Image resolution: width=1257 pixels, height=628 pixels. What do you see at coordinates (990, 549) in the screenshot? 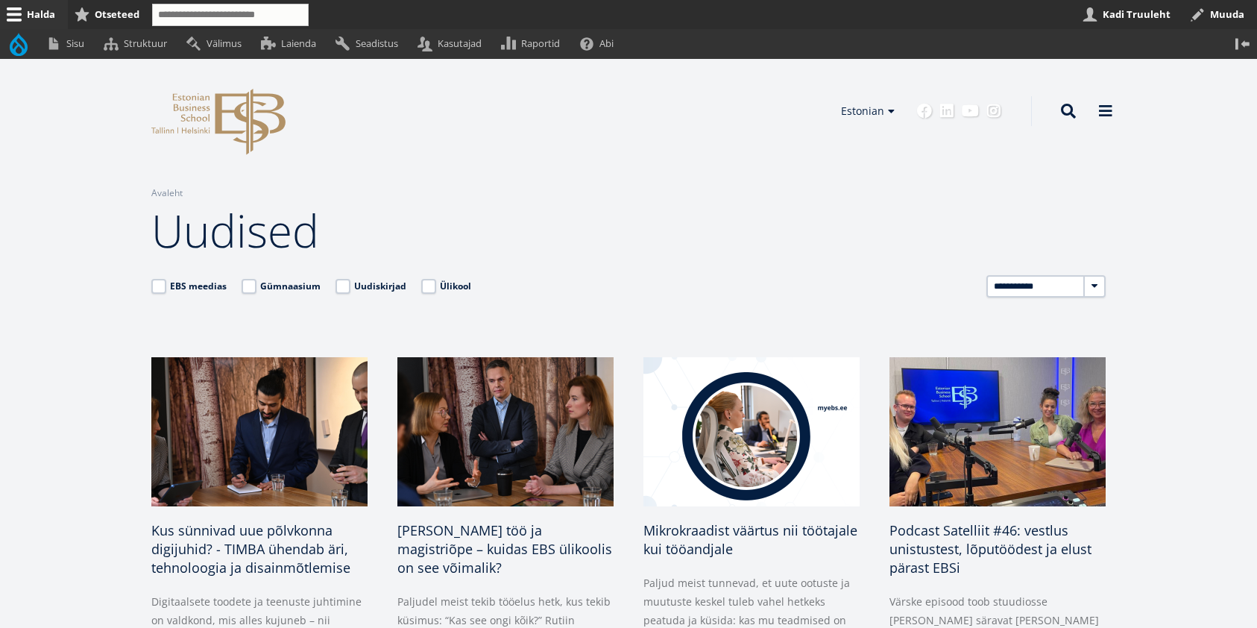
I see `span: Podcast Satelliit #46: vestlus unistustest, lõputöödest ja elust pärast EBSi` at bounding box center [990, 549].